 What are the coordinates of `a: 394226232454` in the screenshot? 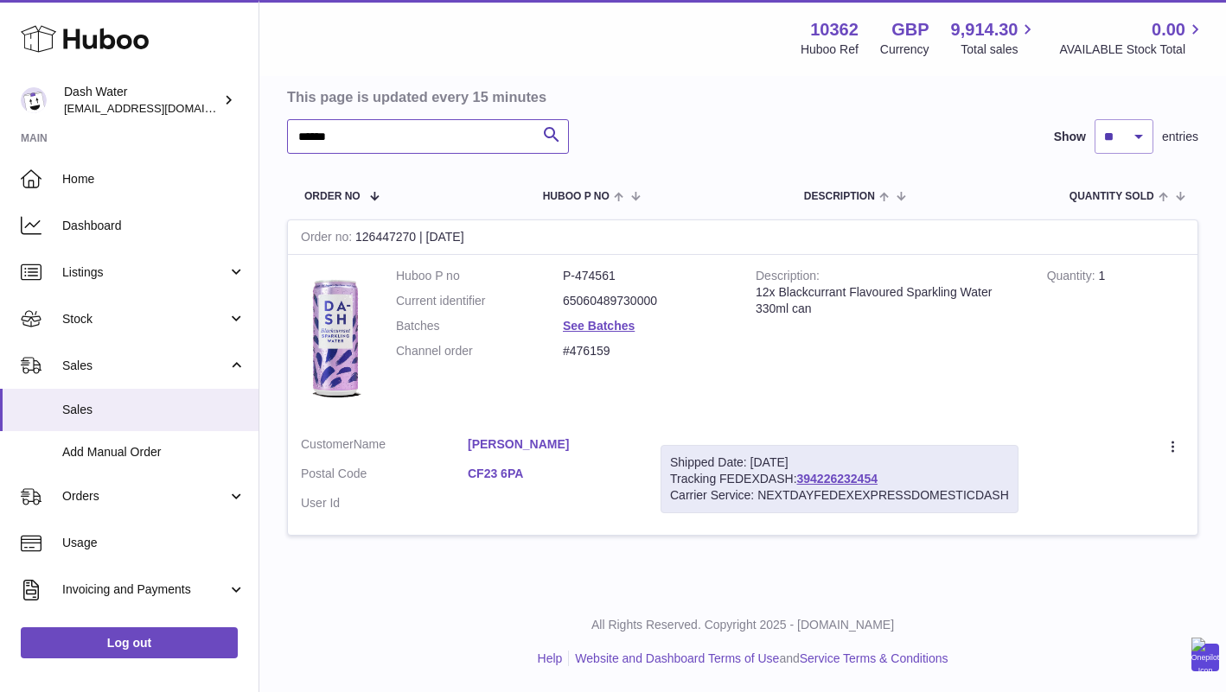 It's located at (837, 479).